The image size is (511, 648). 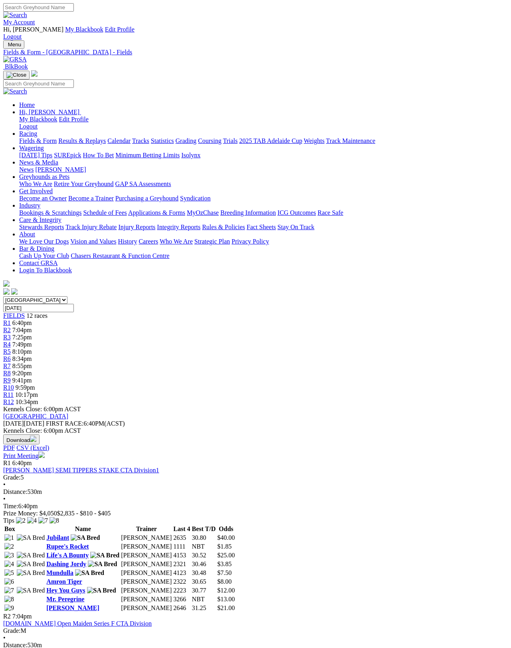 I want to click on img: 6, so click(x=9, y=582).